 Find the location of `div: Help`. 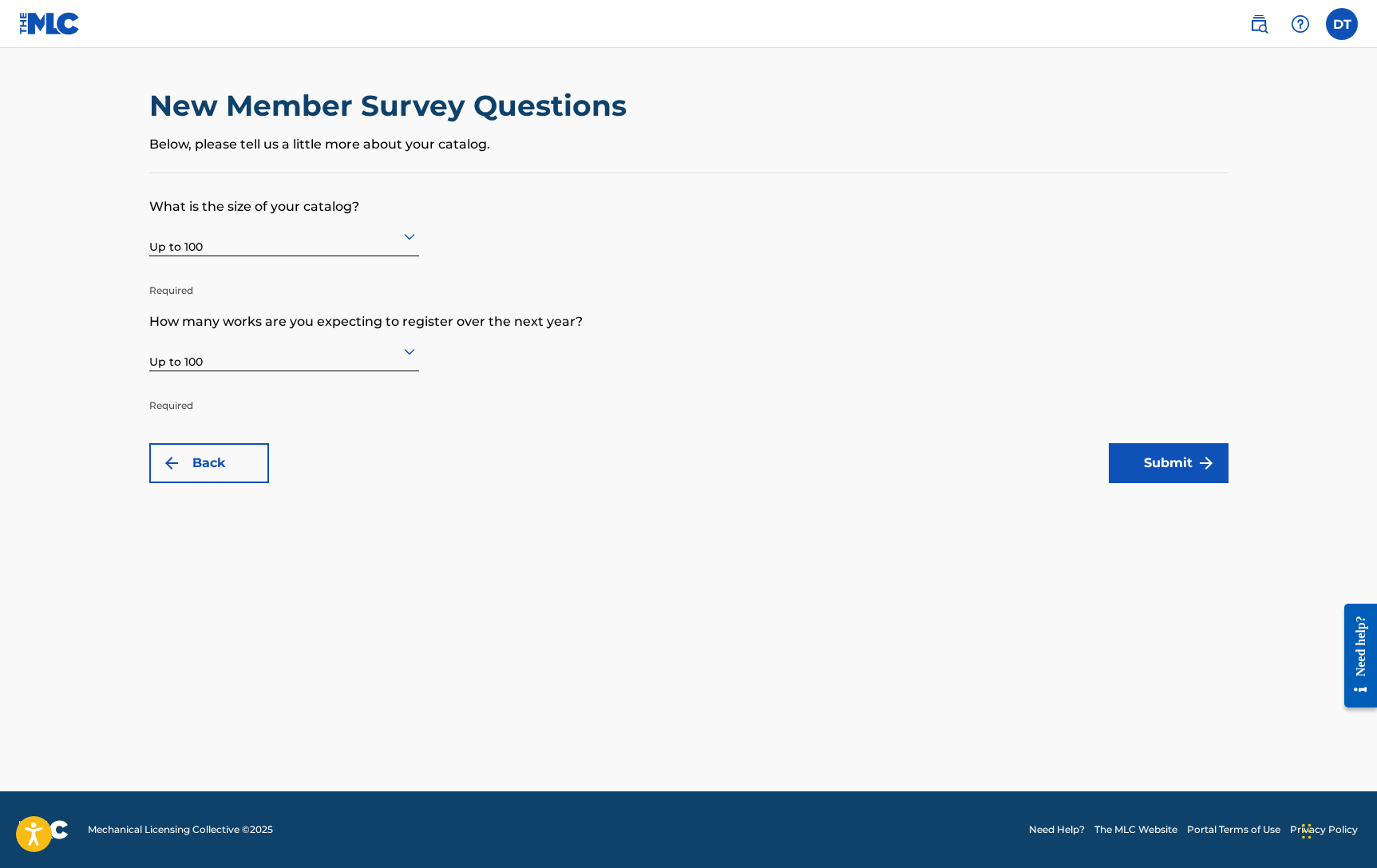

div: Help is located at coordinates (1301, 24).